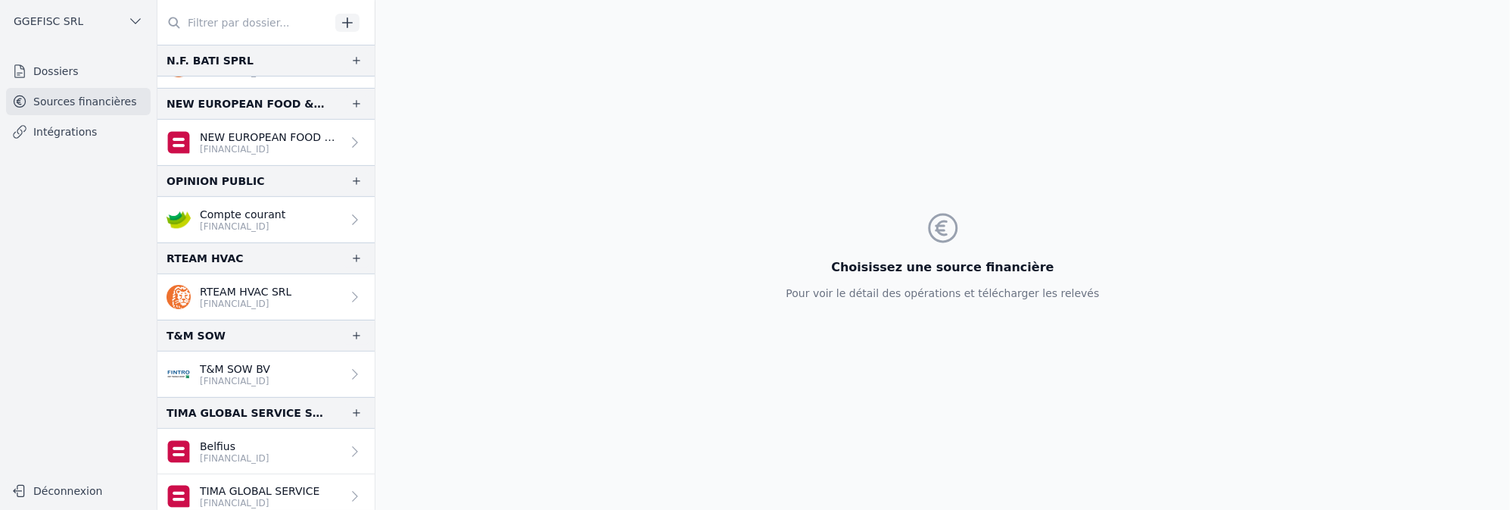  I want to click on div: NEW EUROPEAN FOOD & NON FOOD SPRL, so click(246, 104).